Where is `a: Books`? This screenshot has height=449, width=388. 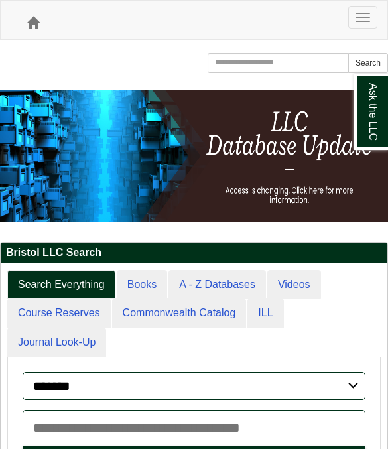 a: Books is located at coordinates (142, 284).